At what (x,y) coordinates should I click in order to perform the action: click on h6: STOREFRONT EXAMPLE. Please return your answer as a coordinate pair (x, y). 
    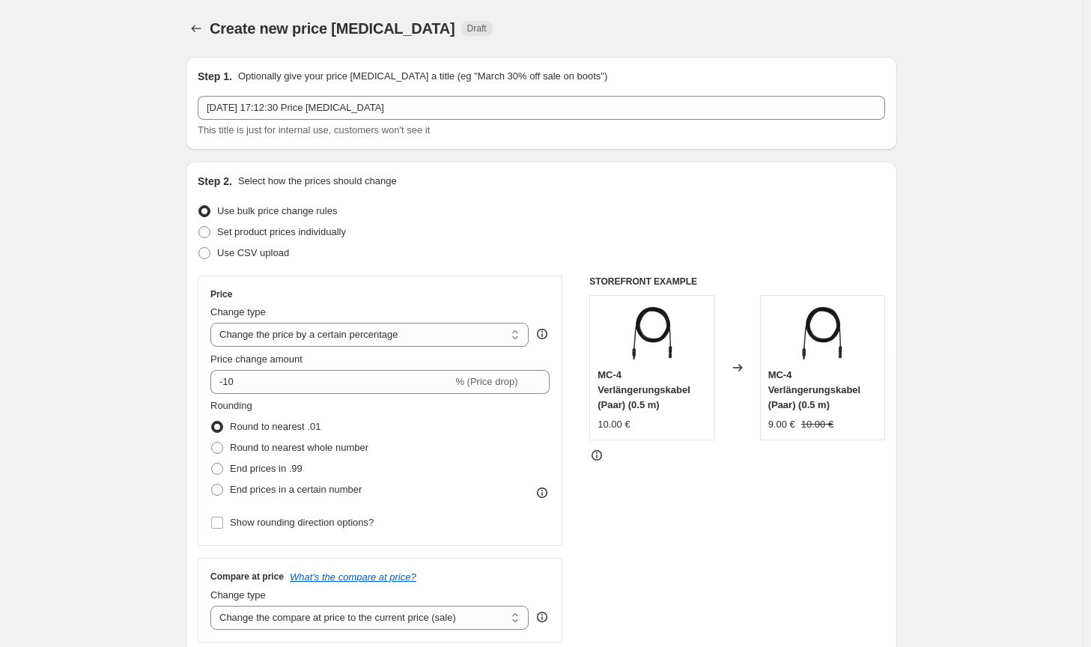
    Looking at the image, I should click on (737, 282).